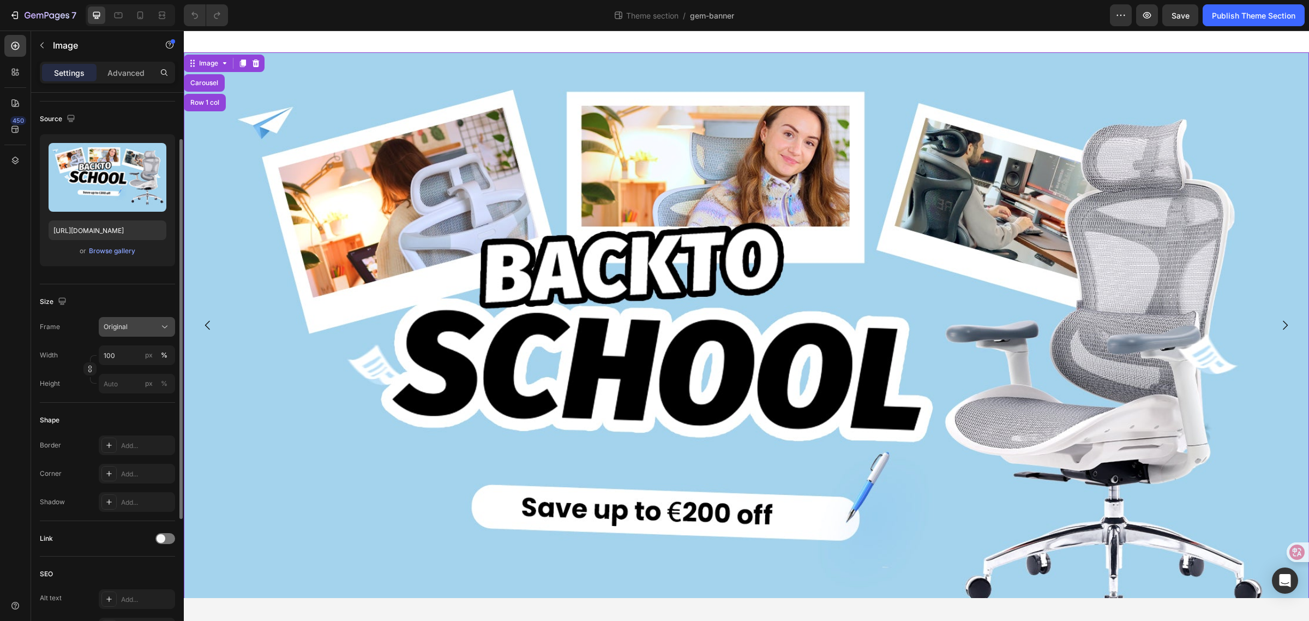 The image size is (1309, 621). Describe the element at coordinates (58, 119) in the screenshot. I see `div: Source` at that location.